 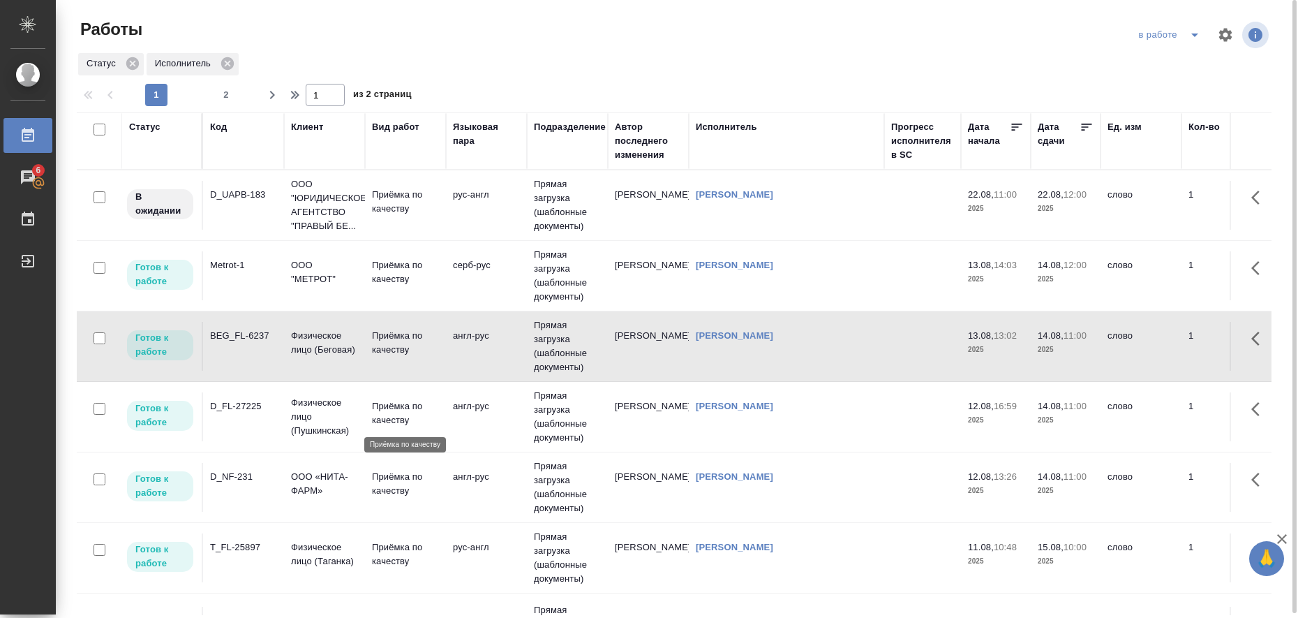 I want to click on div: Кол-во, so click(x=1204, y=127).